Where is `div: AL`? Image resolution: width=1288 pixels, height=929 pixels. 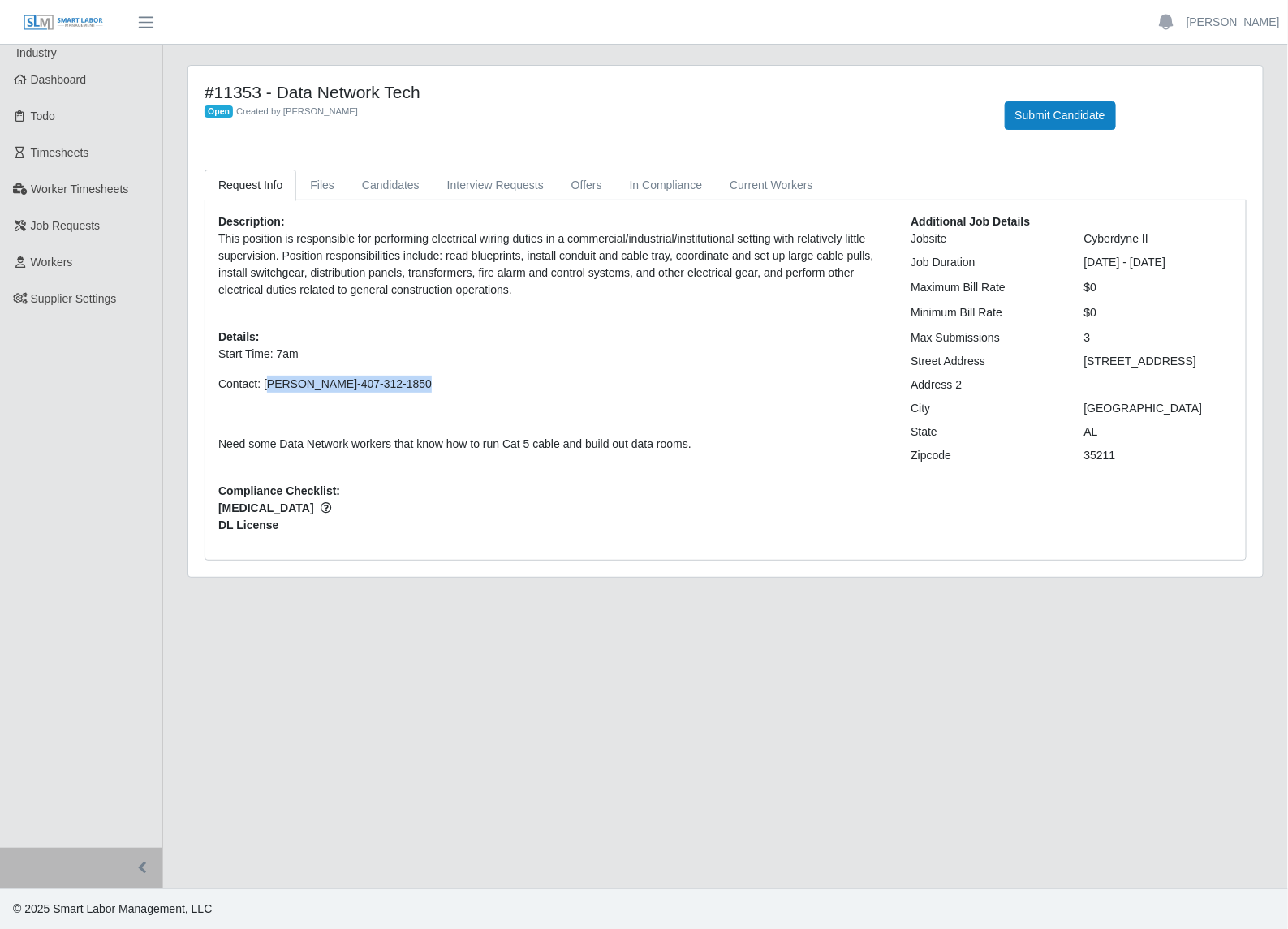 div: AL is located at coordinates (1158, 432).